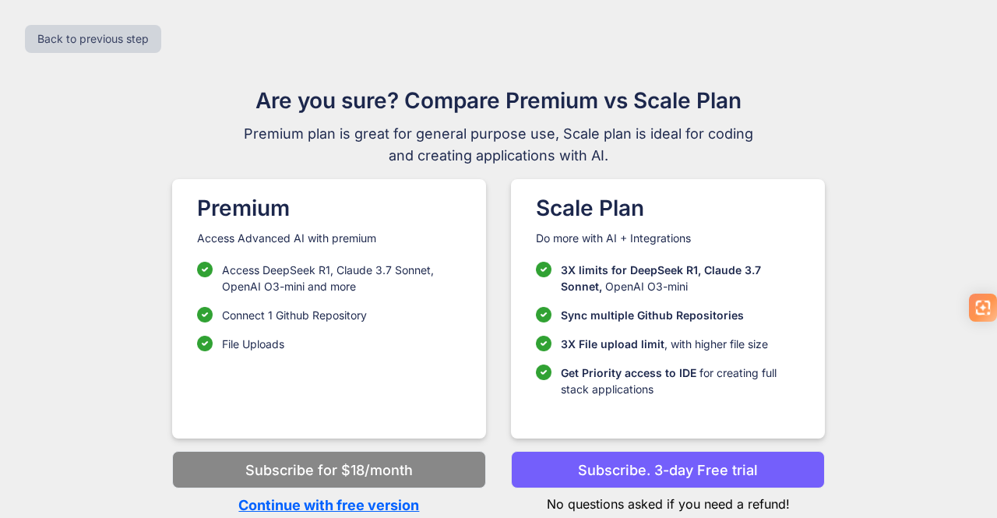 The image size is (997, 518). I want to click on p: File Uploads, so click(253, 343).